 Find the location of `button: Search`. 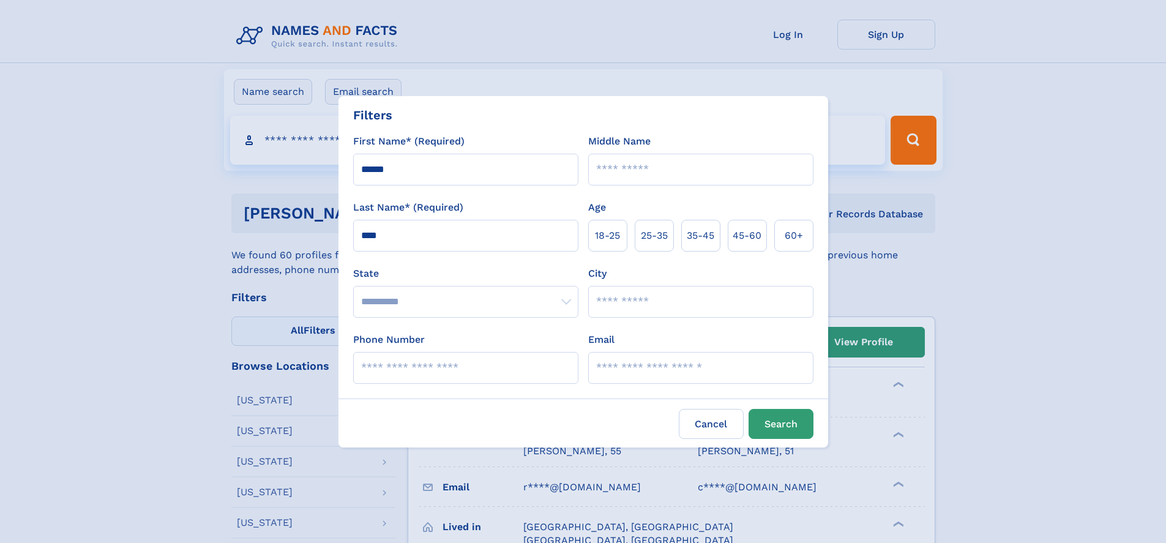

button: Search is located at coordinates (781, 423).